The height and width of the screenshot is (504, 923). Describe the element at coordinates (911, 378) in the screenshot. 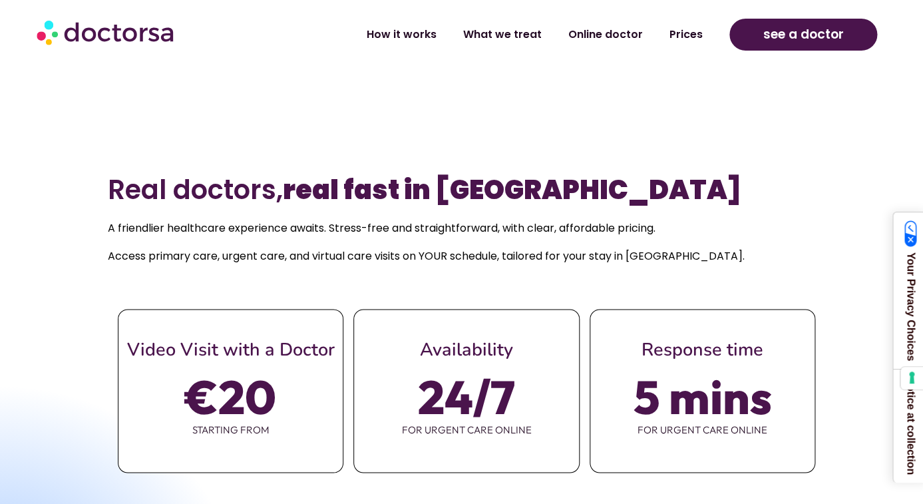

I see `button: Your consent preferences for tracking technologies` at that location.